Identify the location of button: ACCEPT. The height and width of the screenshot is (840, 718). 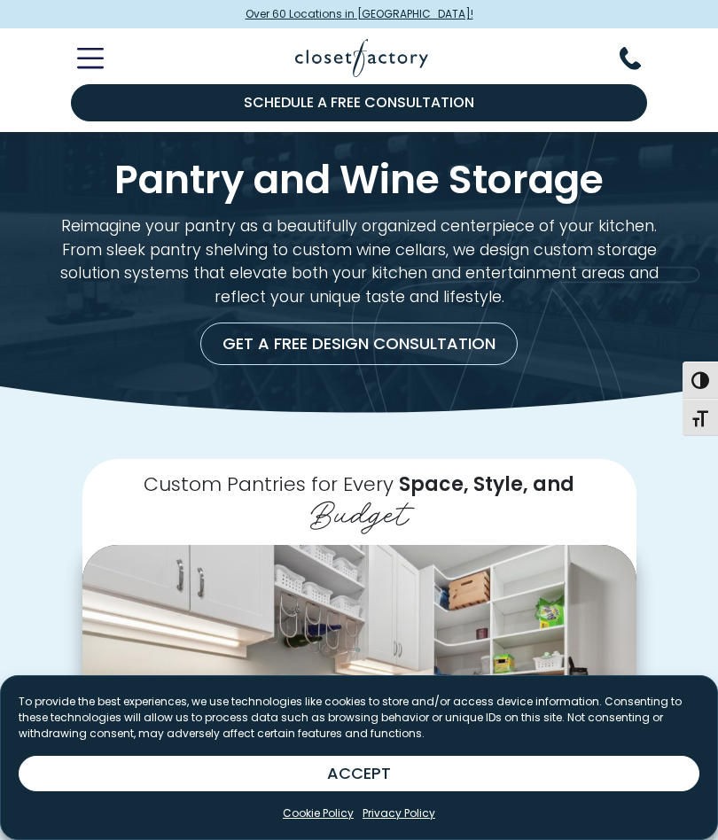
(359, 774).